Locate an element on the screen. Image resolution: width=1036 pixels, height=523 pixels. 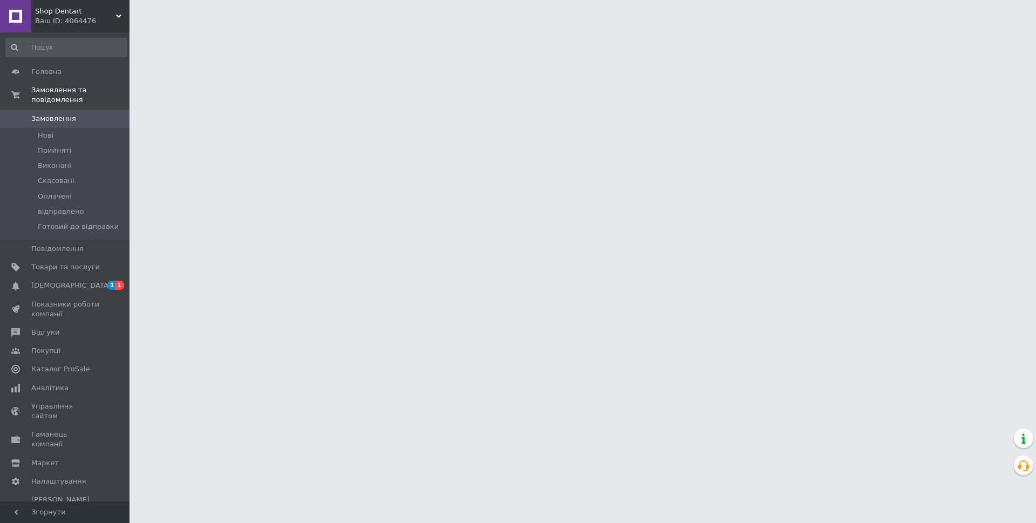
span: Скасовані is located at coordinates (56, 181).